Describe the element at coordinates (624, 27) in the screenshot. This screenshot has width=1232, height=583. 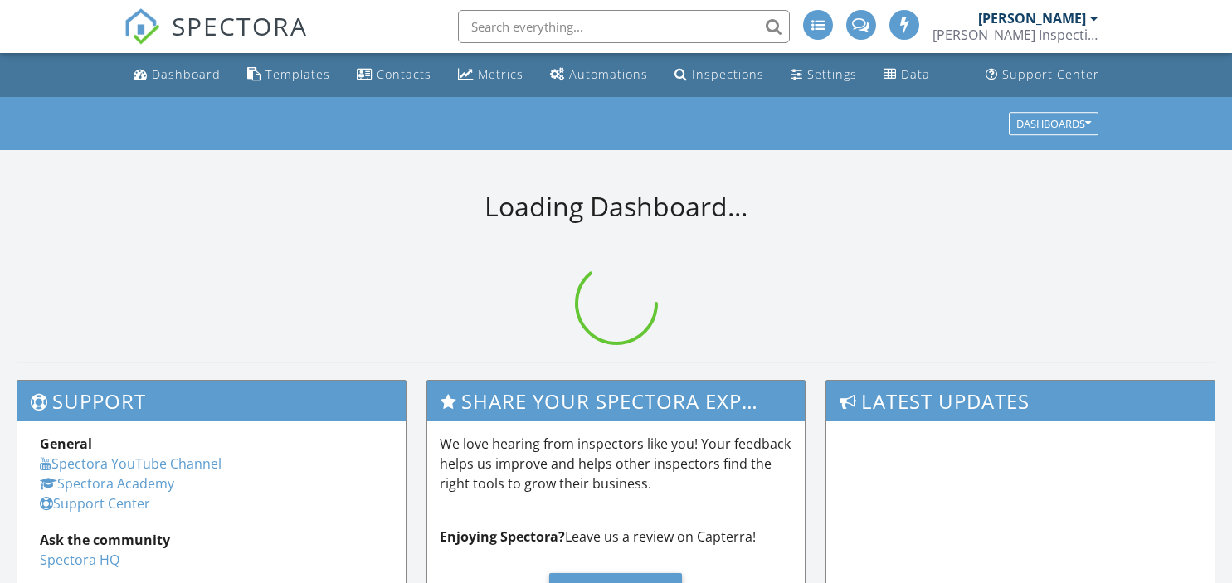
I see `input: Search everything...` at that location.